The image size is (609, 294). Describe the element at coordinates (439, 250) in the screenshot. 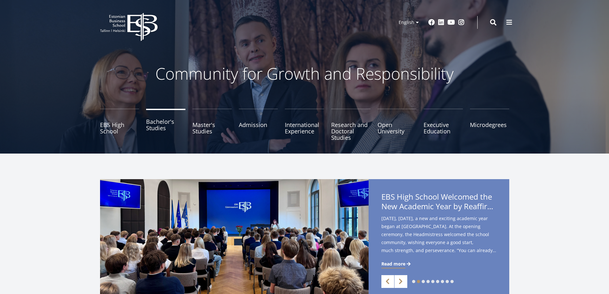

I see `span: much strength, and perseverance. “You can already feel the autumn in the air – and in a way it’s ...` at that location.